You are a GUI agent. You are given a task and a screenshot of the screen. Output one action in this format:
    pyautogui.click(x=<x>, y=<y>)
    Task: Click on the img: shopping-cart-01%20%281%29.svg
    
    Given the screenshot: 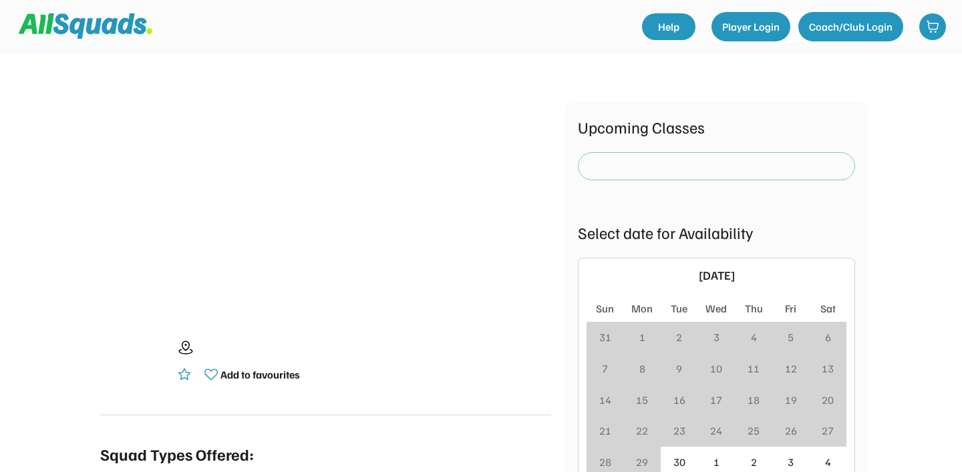 What is the action you would take?
    pyautogui.click(x=932, y=27)
    